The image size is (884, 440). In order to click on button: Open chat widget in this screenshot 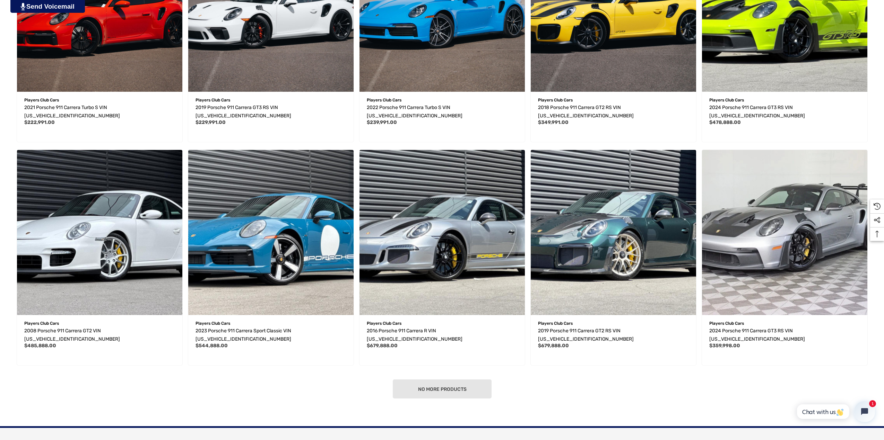, I will do `click(75, 16)`.